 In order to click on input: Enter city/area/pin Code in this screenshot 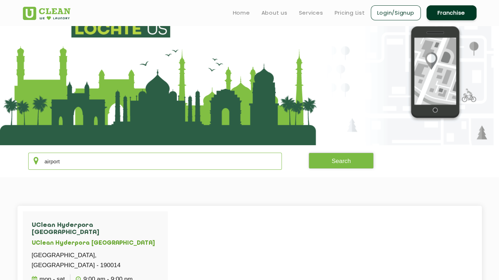, I will do `click(155, 161)`.